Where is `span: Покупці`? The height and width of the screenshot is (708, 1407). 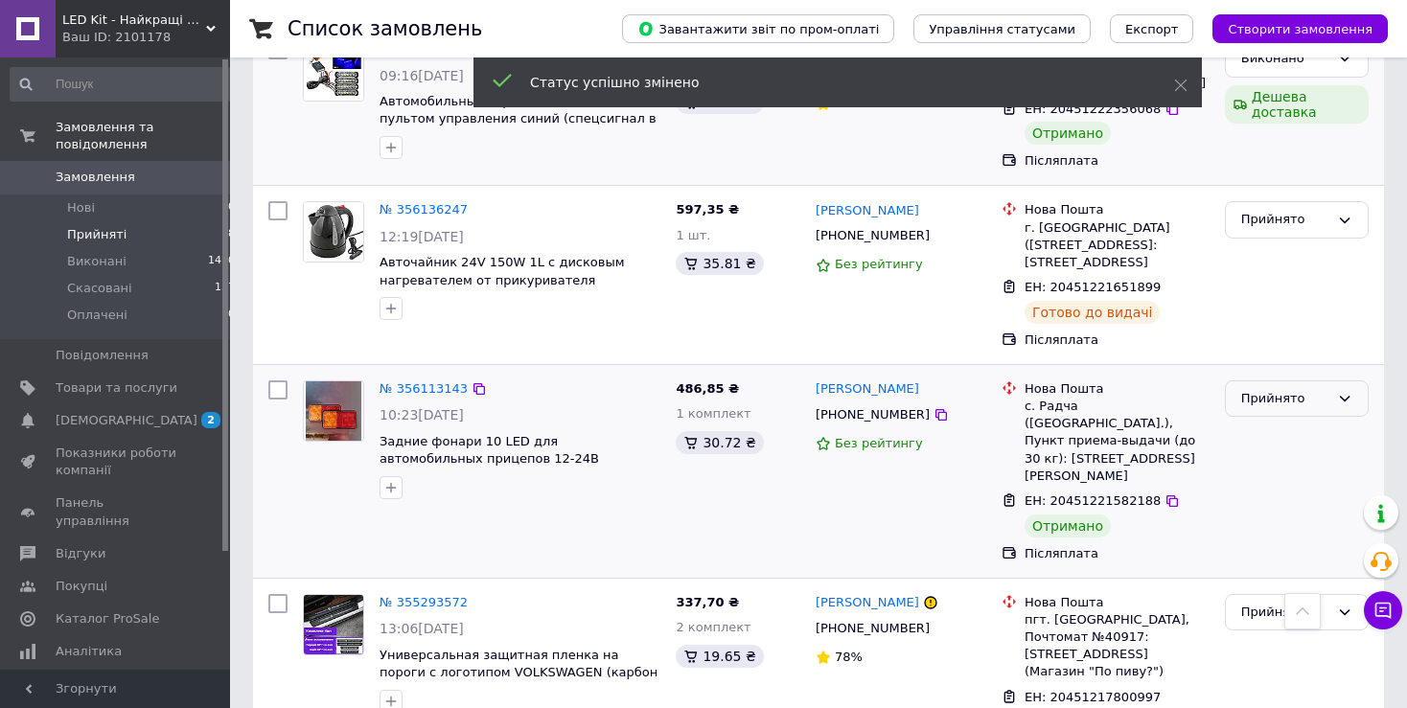 span: Покупці is located at coordinates (81, 587).